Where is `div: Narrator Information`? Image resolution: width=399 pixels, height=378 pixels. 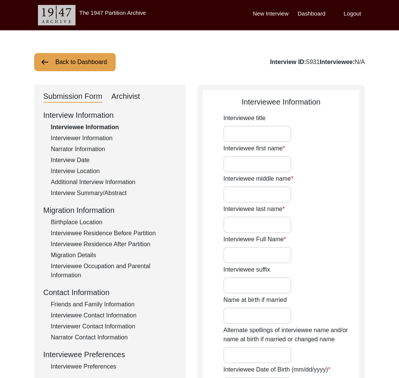
div: Narrator Information is located at coordinates (114, 149).